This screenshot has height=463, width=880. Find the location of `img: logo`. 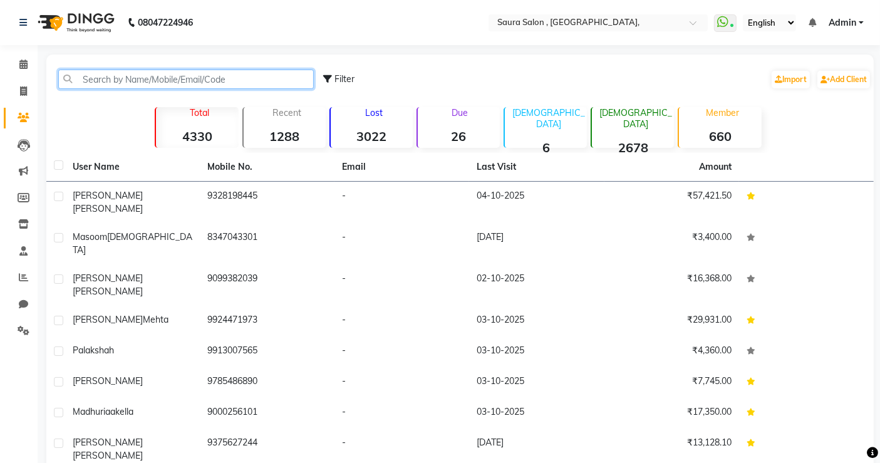

img: logo is located at coordinates (75, 23).